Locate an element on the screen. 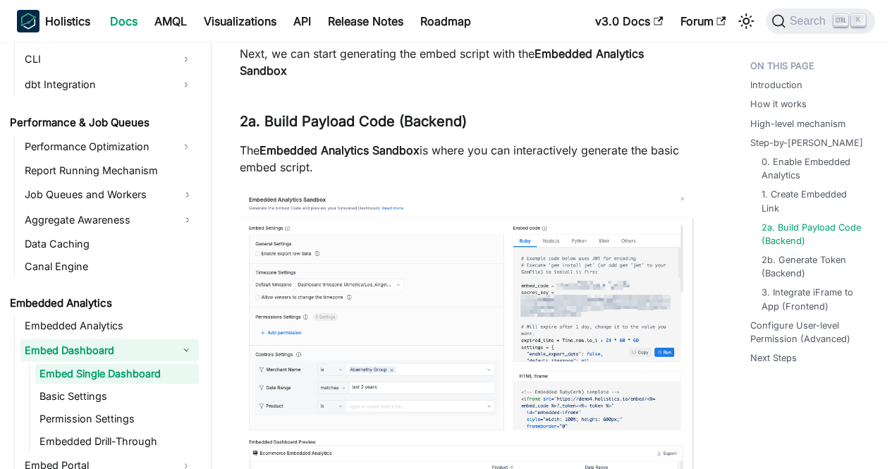  button: Expand sidebar category 'Performance Optimization' is located at coordinates (186, 147).